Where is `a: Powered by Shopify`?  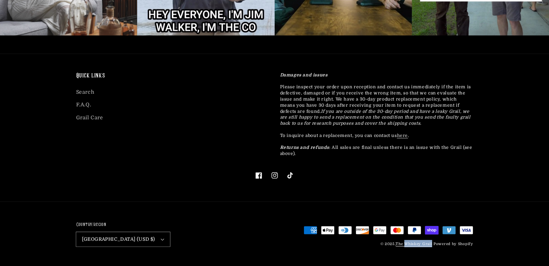 a: Powered by Shopify is located at coordinates (454, 244).